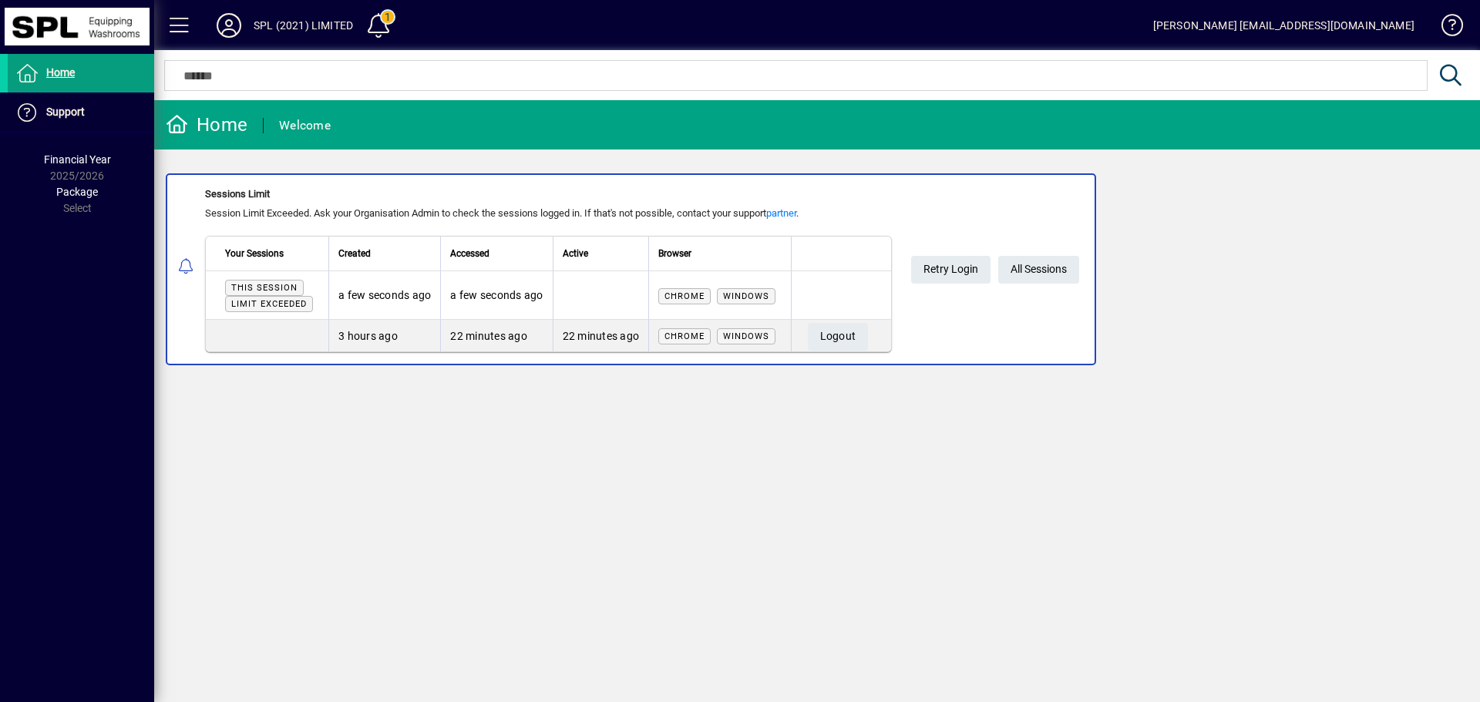 The height and width of the screenshot is (702, 1480). I want to click on a: partner, so click(781, 213).